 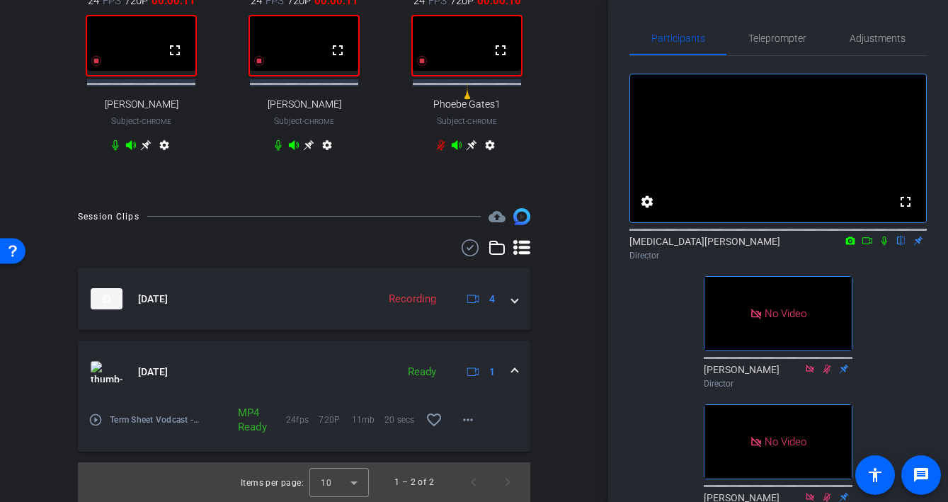 What do you see at coordinates (921, 475) in the screenshot?
I see `mat-icon: message` at bounding box center [921, 475].